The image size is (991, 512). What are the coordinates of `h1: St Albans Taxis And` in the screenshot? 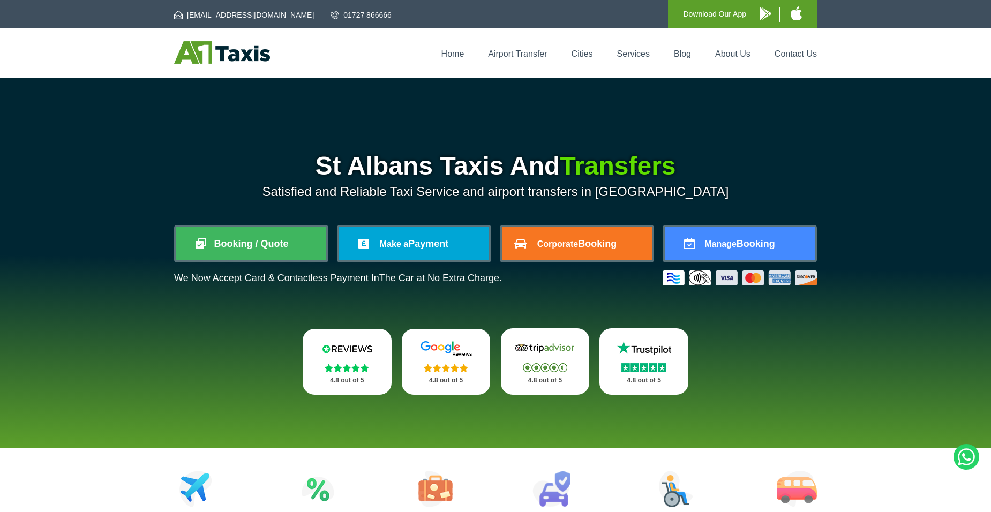 It's located at (495, 166).